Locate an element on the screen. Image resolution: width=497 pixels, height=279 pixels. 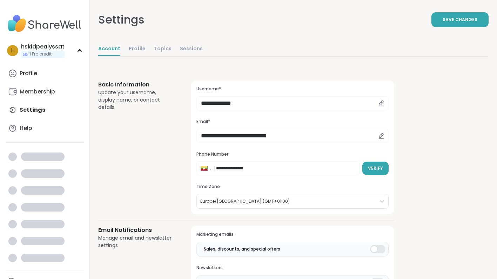
a: Help is located at coordinates (45, 128).